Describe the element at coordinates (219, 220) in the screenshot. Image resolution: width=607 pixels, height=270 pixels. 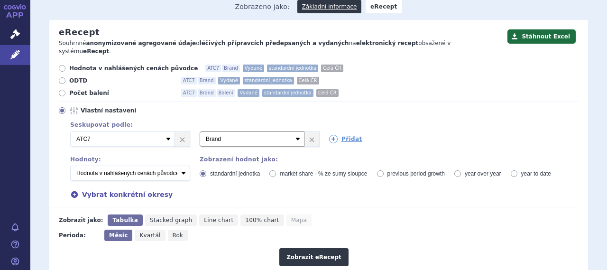
I see `span: Line chart` at that location.